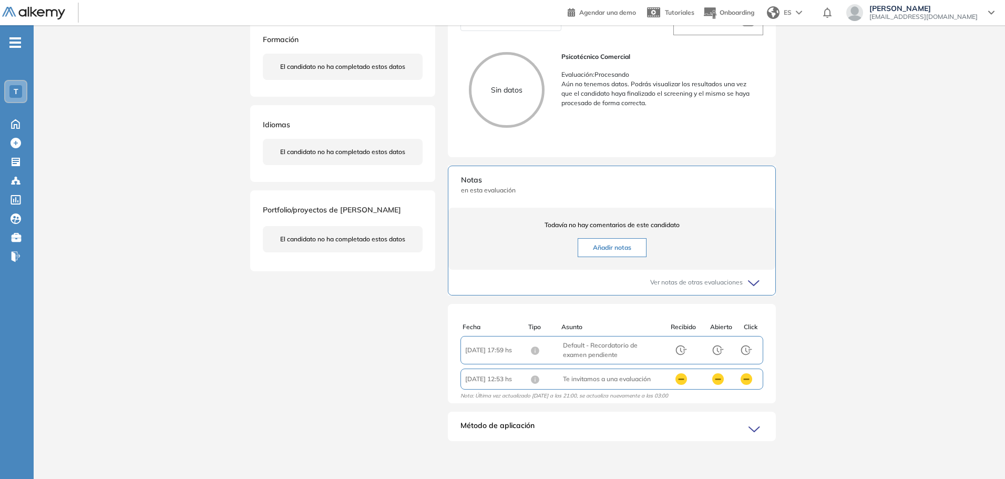 This screenshot has height=479, width=1005. What do you see at coordinates (979, 454) in the screenshot?
I see `div: Widget de chat` at bounding box center [979, 454].